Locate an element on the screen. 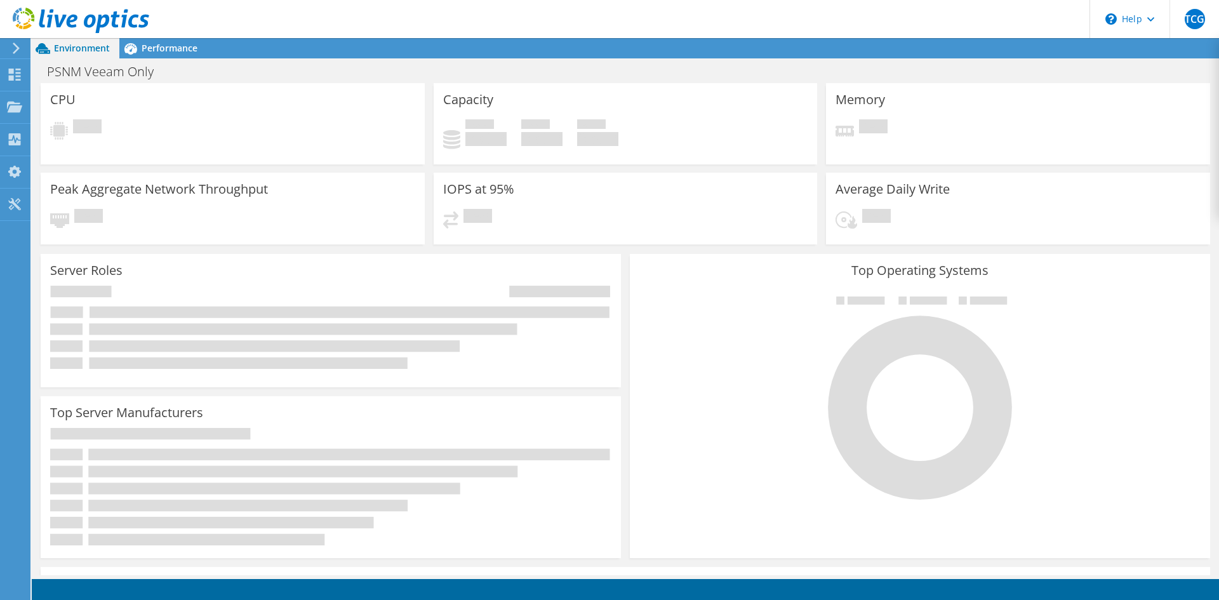 This screenshot has width=1219, height=600. h3: Server Roles is located at coordinates (86, 270).